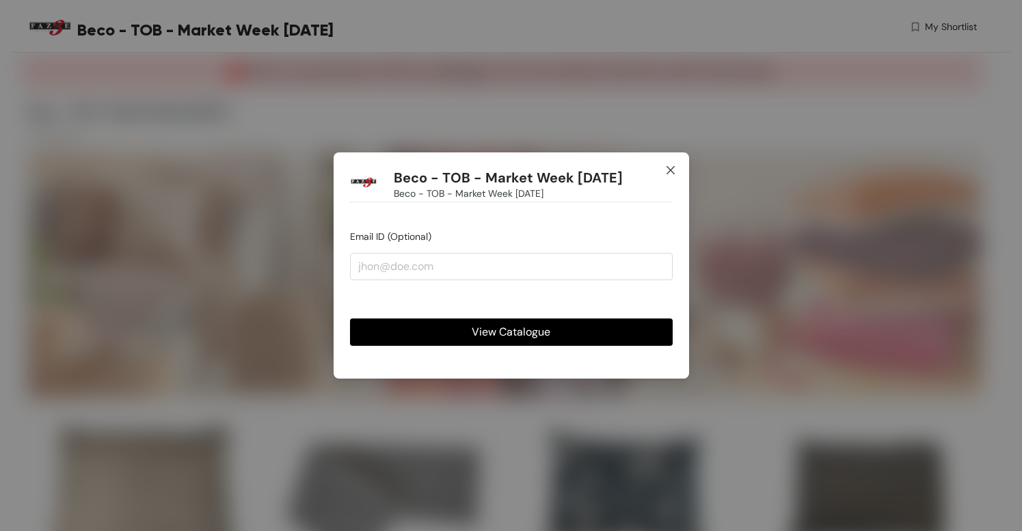  I want to click on button: View Catalogue, so click(511, 332).